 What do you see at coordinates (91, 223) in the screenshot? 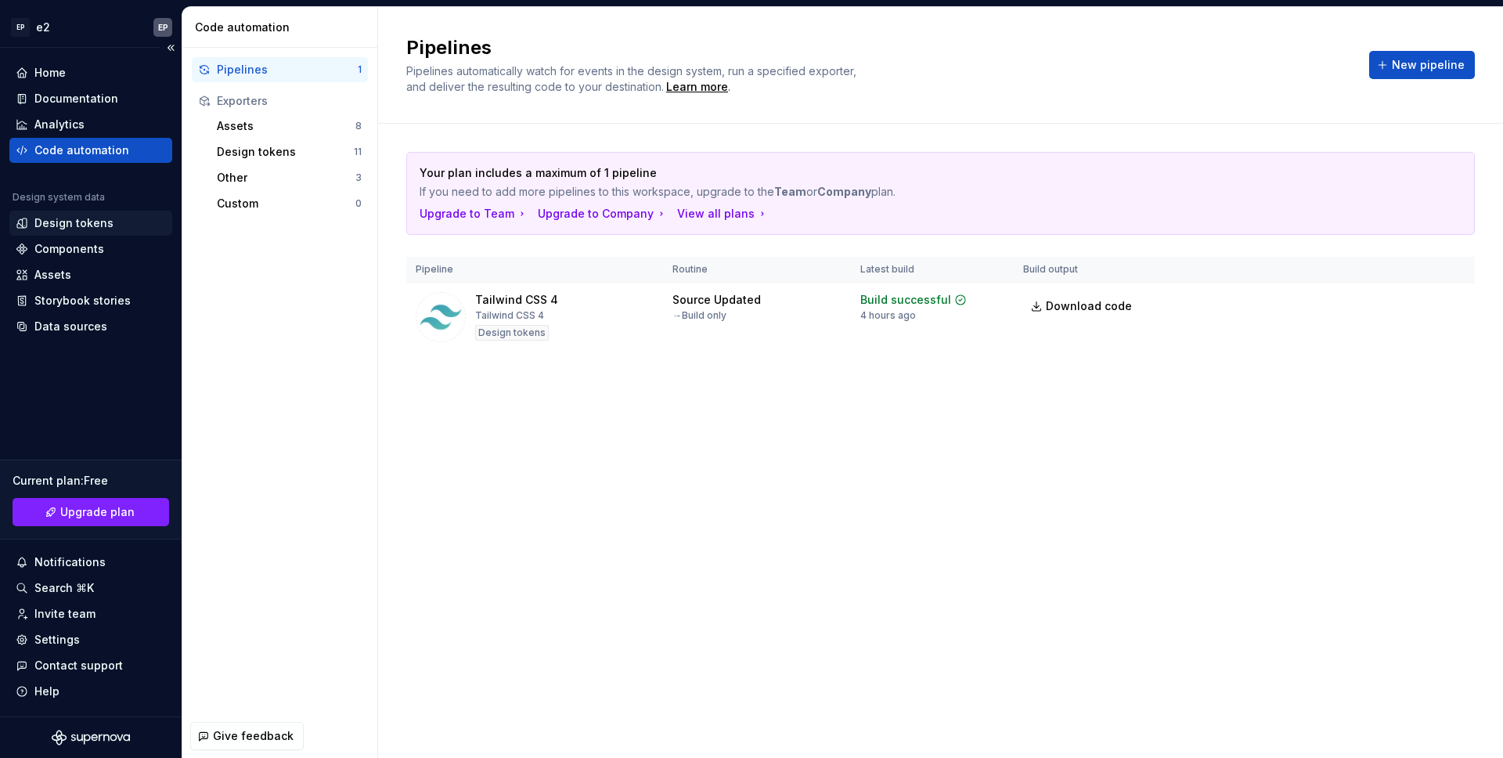
I see `a: Design tokens` at bounding box center [91, 223].